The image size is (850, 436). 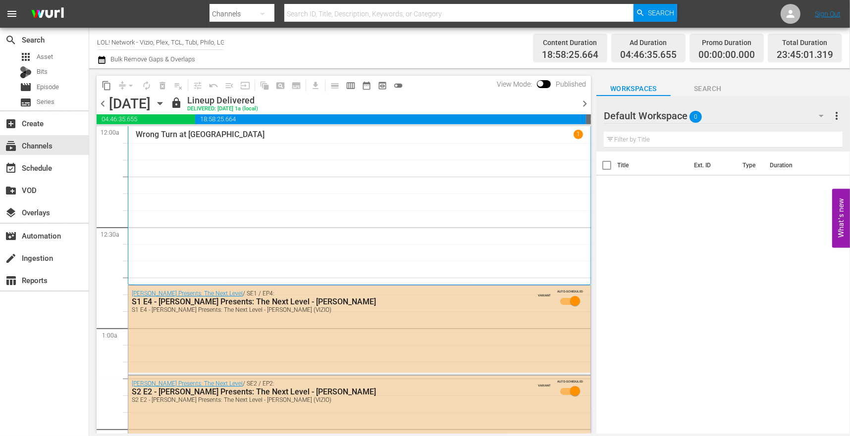 I want to click on div: Total Duration, so click(x=805, y=43).